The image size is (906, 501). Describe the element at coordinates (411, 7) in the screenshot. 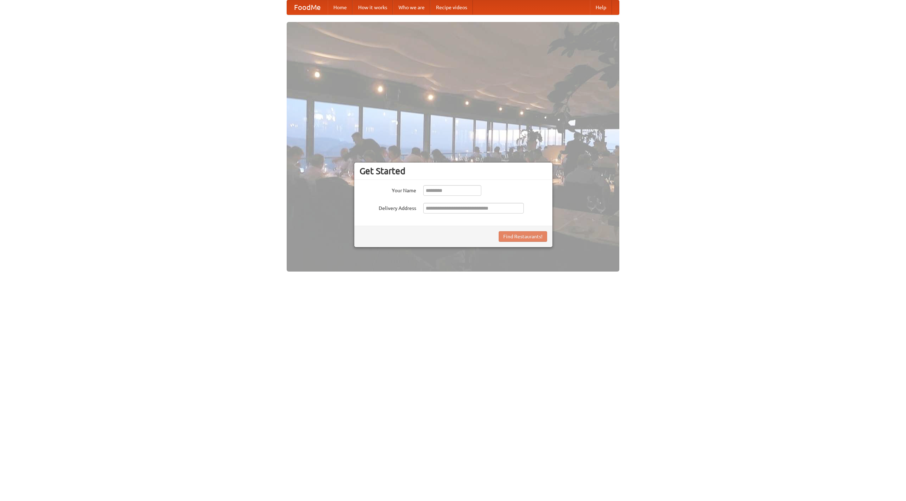

I see `a: Who we are` at that location.